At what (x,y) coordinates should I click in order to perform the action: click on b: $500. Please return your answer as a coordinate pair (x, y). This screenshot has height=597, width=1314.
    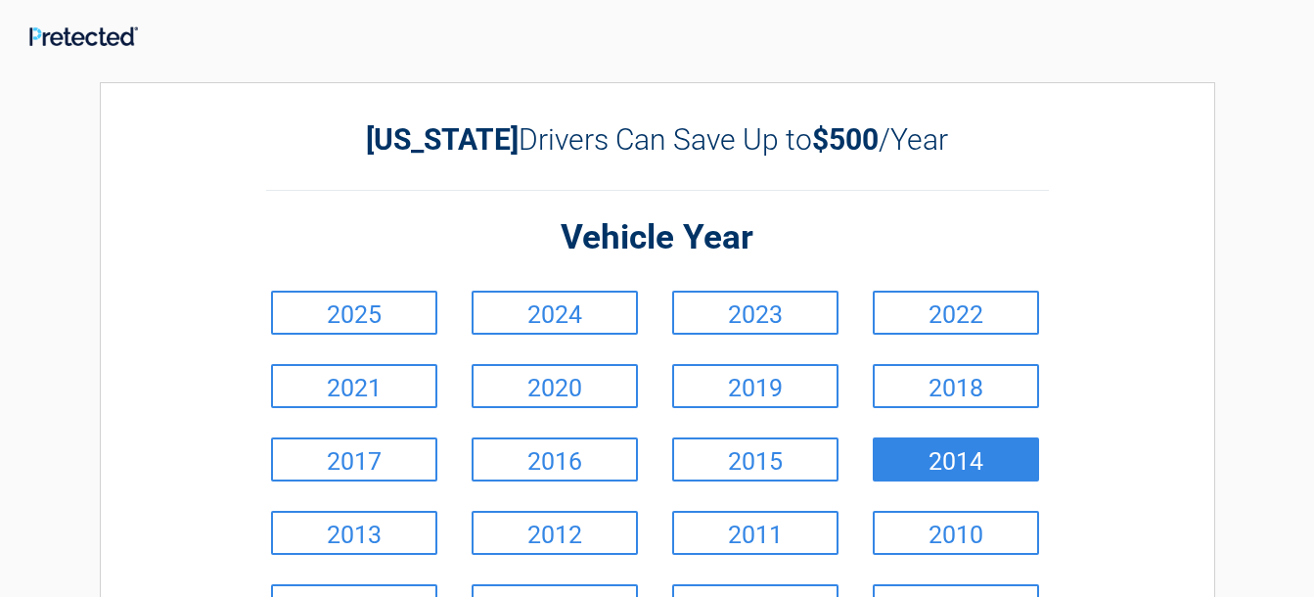
    Looking at the image, I should click on (845, 139).